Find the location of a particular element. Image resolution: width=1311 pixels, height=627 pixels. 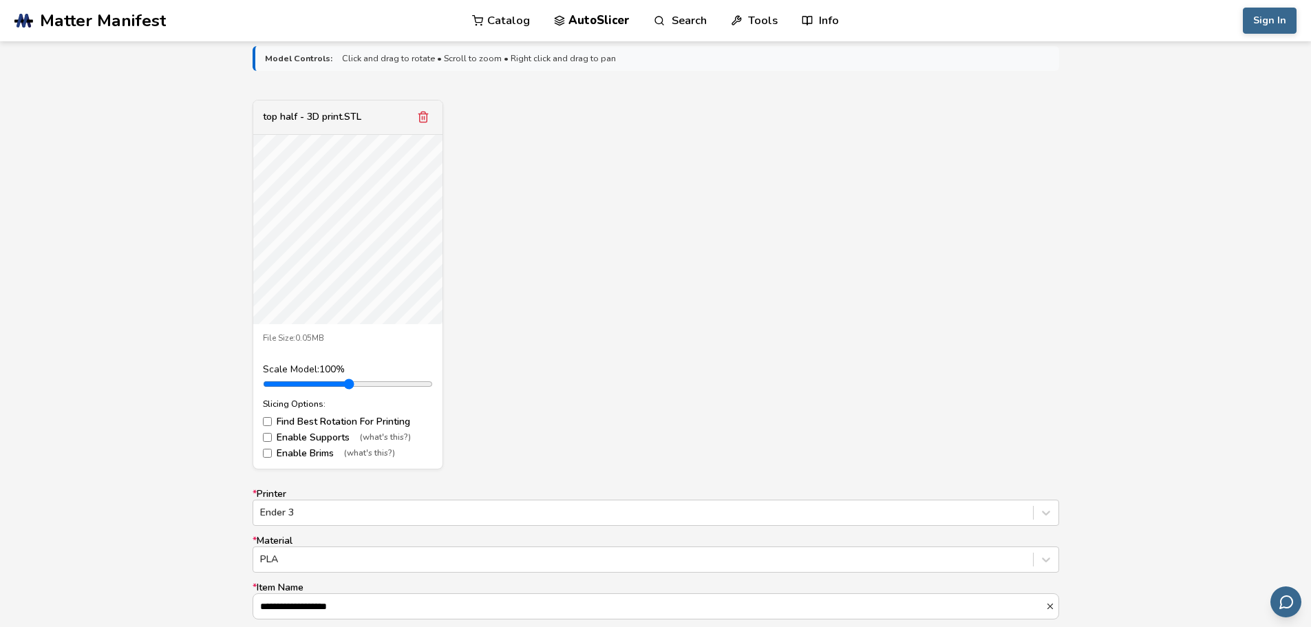

button: *Item Name is located at coordinates (1052, 606).